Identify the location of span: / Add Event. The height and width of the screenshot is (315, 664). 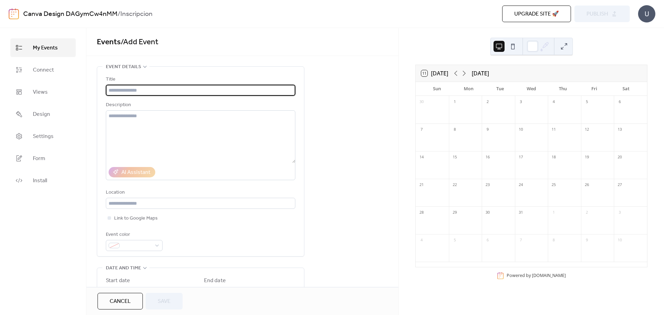
(139, 42).